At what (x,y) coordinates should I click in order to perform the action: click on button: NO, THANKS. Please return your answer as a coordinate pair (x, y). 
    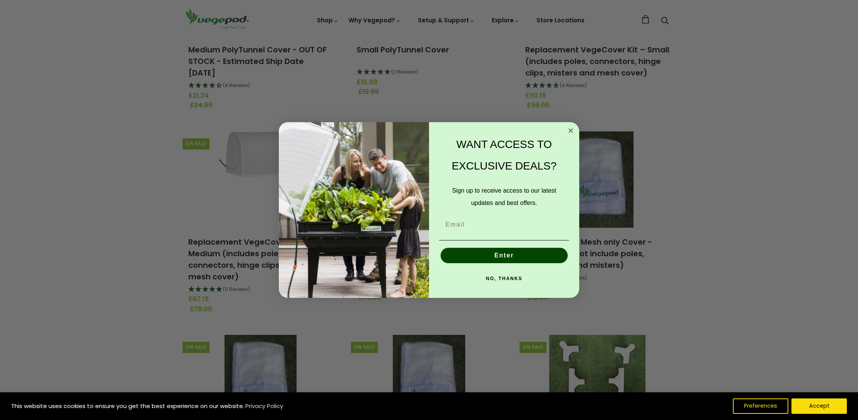
    Looking at the image, I should click on (504, 278).